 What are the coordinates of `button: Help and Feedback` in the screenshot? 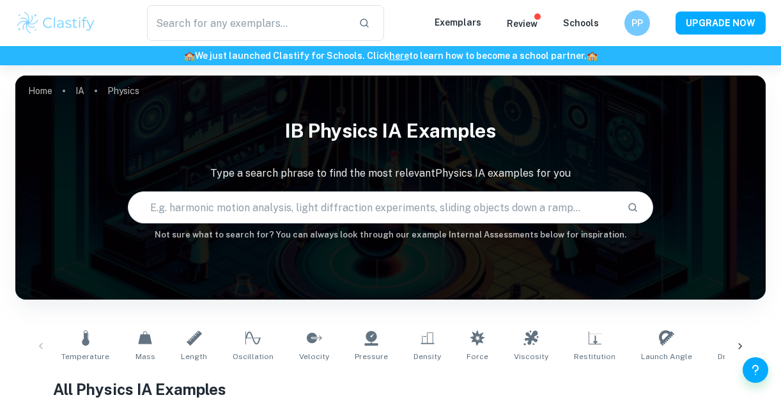 It's located at (756, 370).